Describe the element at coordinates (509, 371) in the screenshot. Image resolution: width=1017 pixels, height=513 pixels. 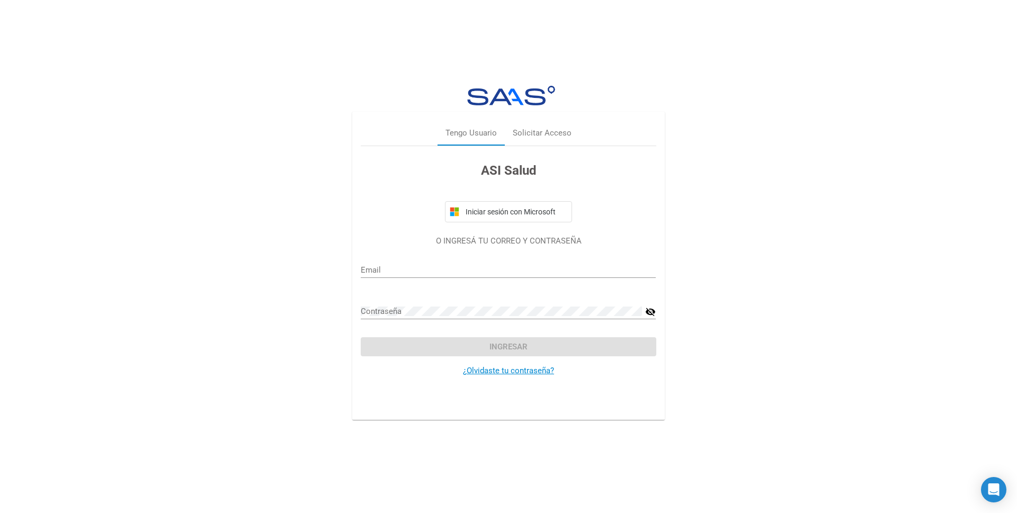
I see `a: ¿Olvidaste tu contraseña?` at that location.